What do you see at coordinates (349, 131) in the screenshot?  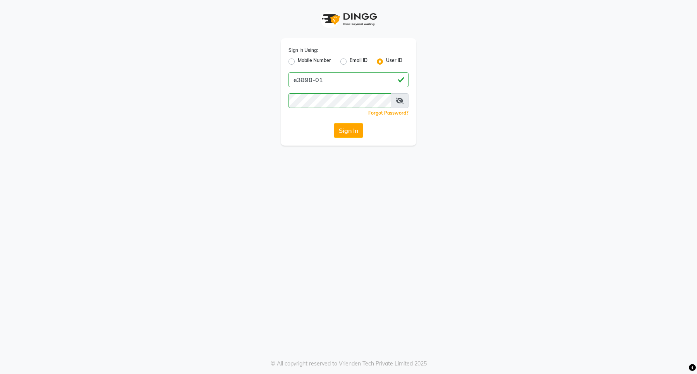 I see `button: Sign In` at bounding box center [349, 131].